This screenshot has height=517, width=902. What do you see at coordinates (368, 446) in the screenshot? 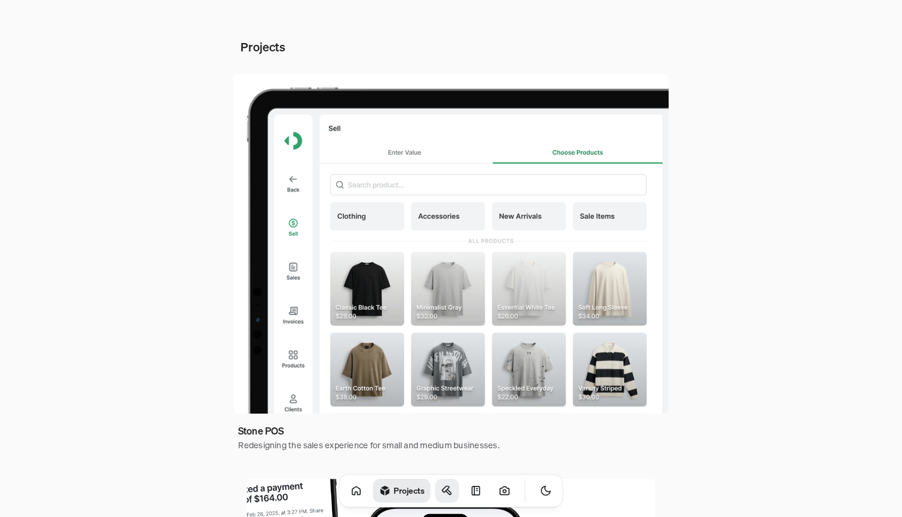
I see `h4: Redesigning the sales experience for small and medium businesses.` at bounding box center [368, 446].